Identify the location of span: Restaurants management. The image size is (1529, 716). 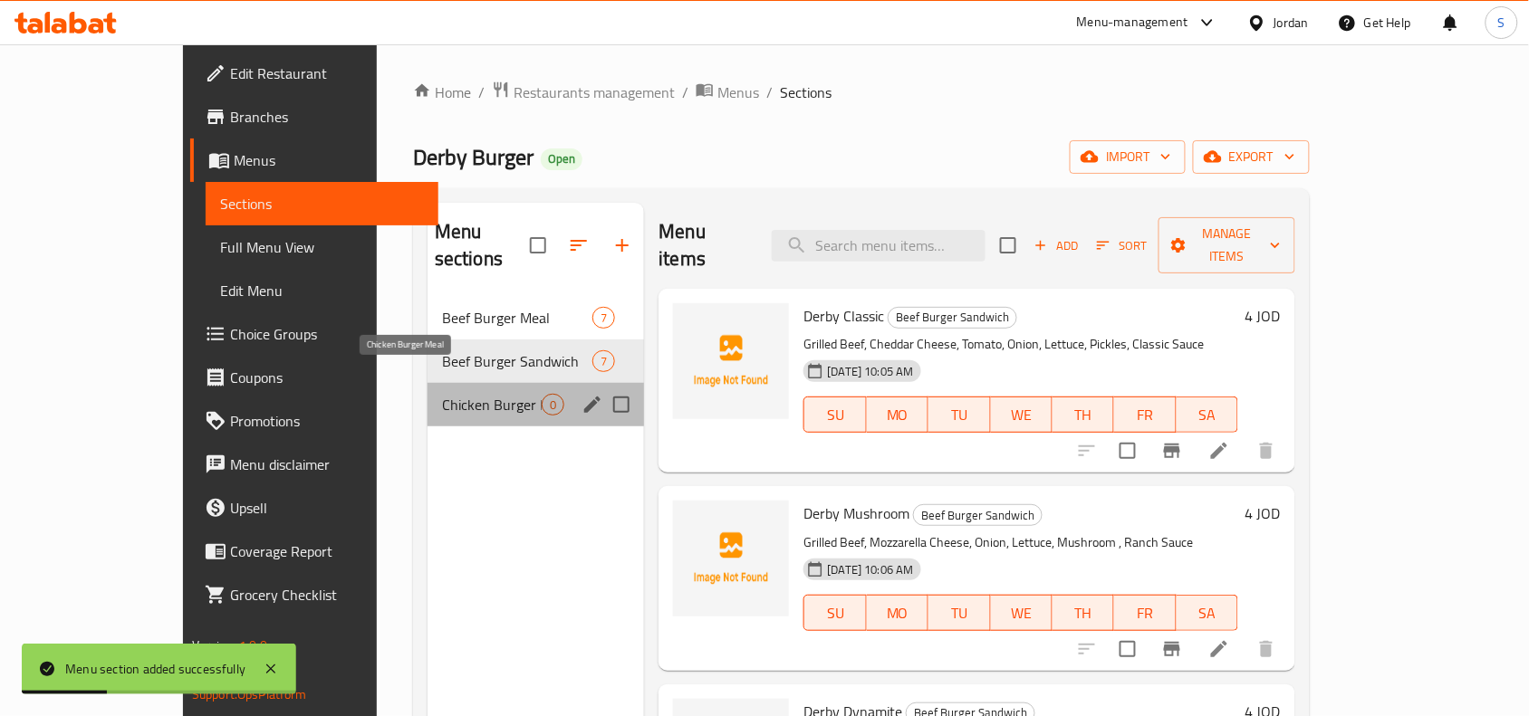
(594, 92).